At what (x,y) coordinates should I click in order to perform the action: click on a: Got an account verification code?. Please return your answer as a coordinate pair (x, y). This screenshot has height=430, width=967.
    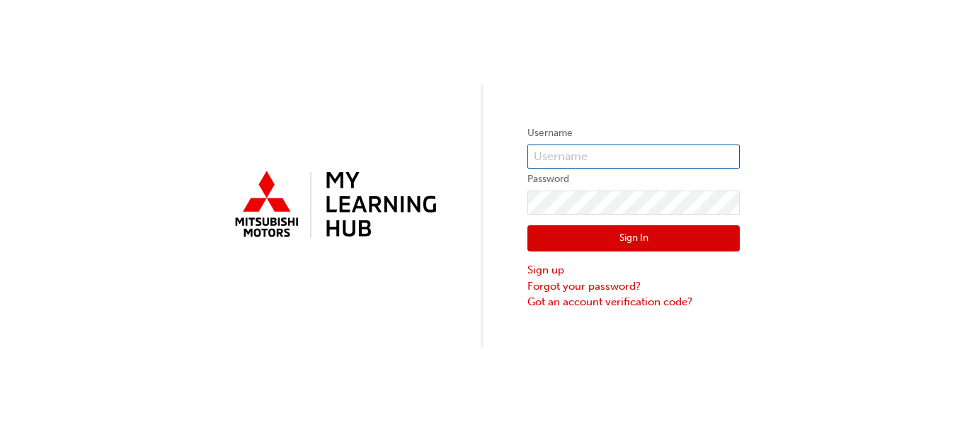
    Looking at the image, I should click on (634, 302).